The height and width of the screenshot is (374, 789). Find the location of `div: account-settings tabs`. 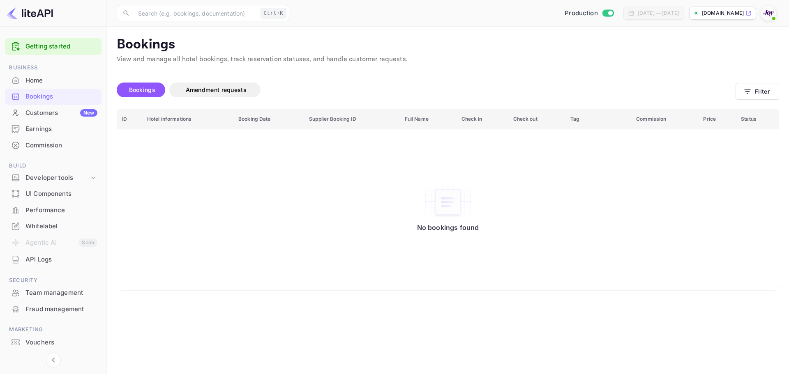

div: account-settings tabs is located at coordinates (426, 90).